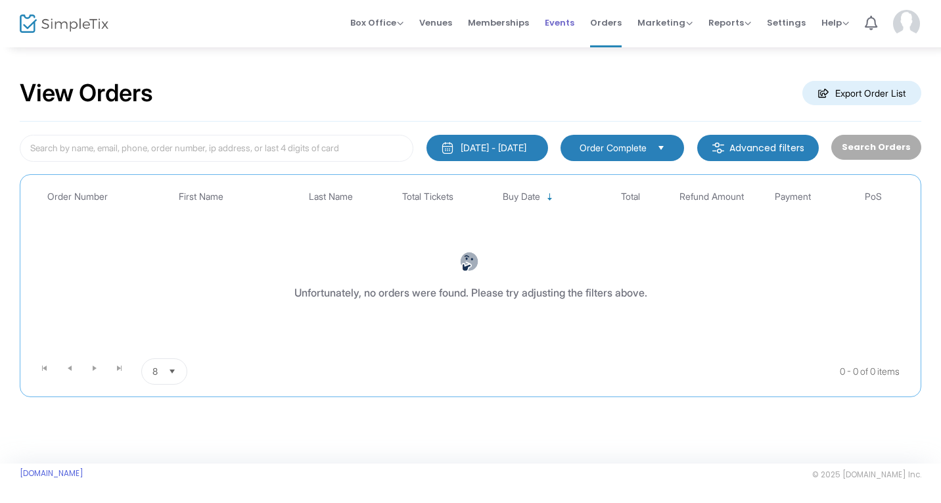 The width and height of the screenshot is (941, 503). What do you see at coordinates (606, 22) in the screenshot?
I see `span: Orders` at bounding box center [606, 22].